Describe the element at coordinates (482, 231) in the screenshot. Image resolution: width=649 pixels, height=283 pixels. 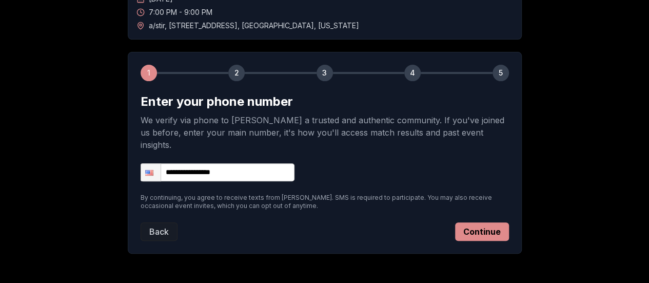
I see `button: Continue` at that location.